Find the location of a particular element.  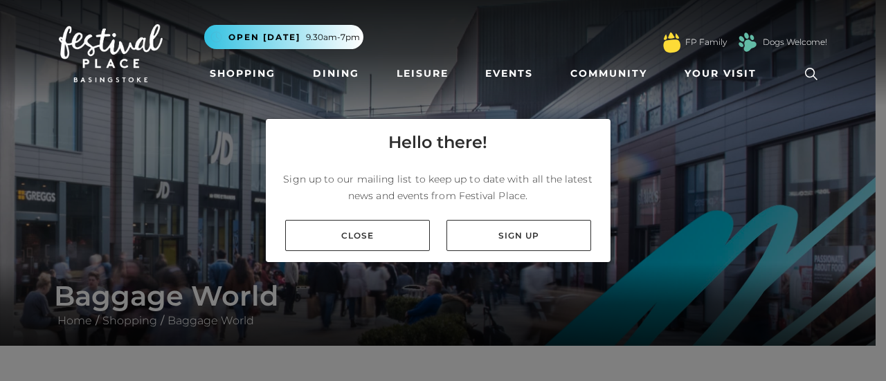

a: Shopping is located at coordinates (242, 73).